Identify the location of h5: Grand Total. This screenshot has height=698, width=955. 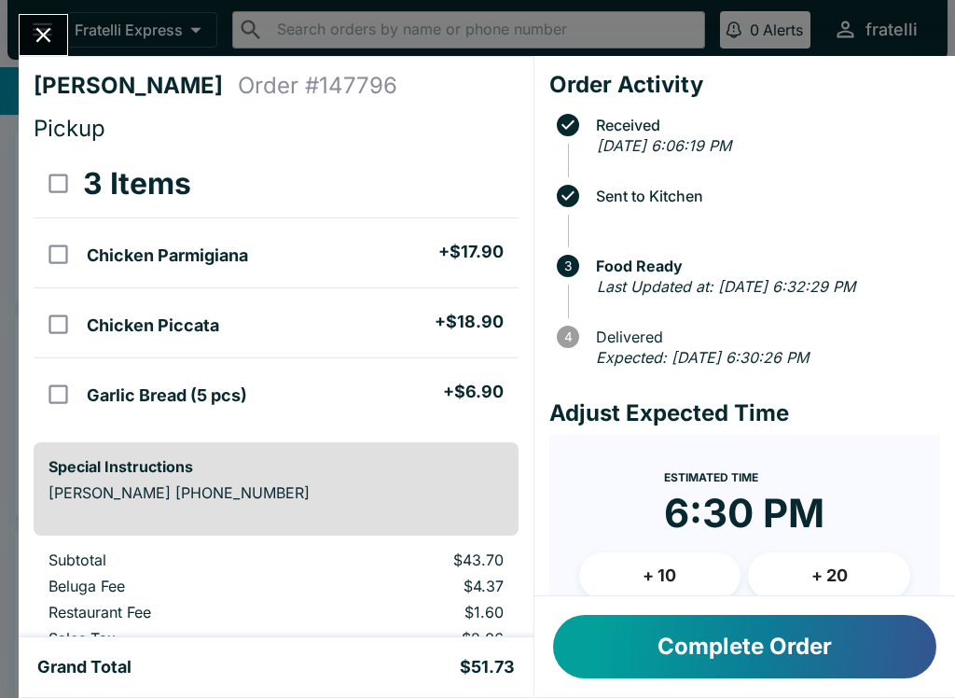
(84, 667).